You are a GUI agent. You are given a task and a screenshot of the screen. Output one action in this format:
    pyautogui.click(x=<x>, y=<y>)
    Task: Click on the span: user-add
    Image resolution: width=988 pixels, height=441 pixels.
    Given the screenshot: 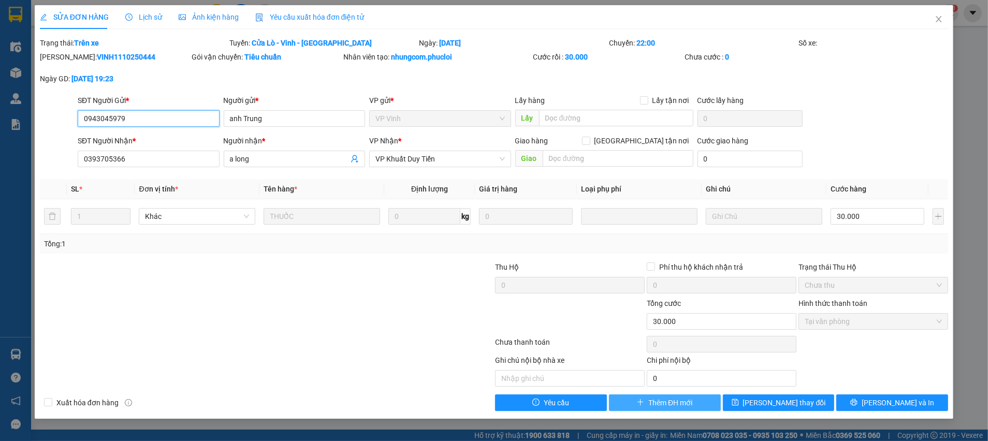 What is the action you would take?
    pyautogui.click(x=355, y=159)
    